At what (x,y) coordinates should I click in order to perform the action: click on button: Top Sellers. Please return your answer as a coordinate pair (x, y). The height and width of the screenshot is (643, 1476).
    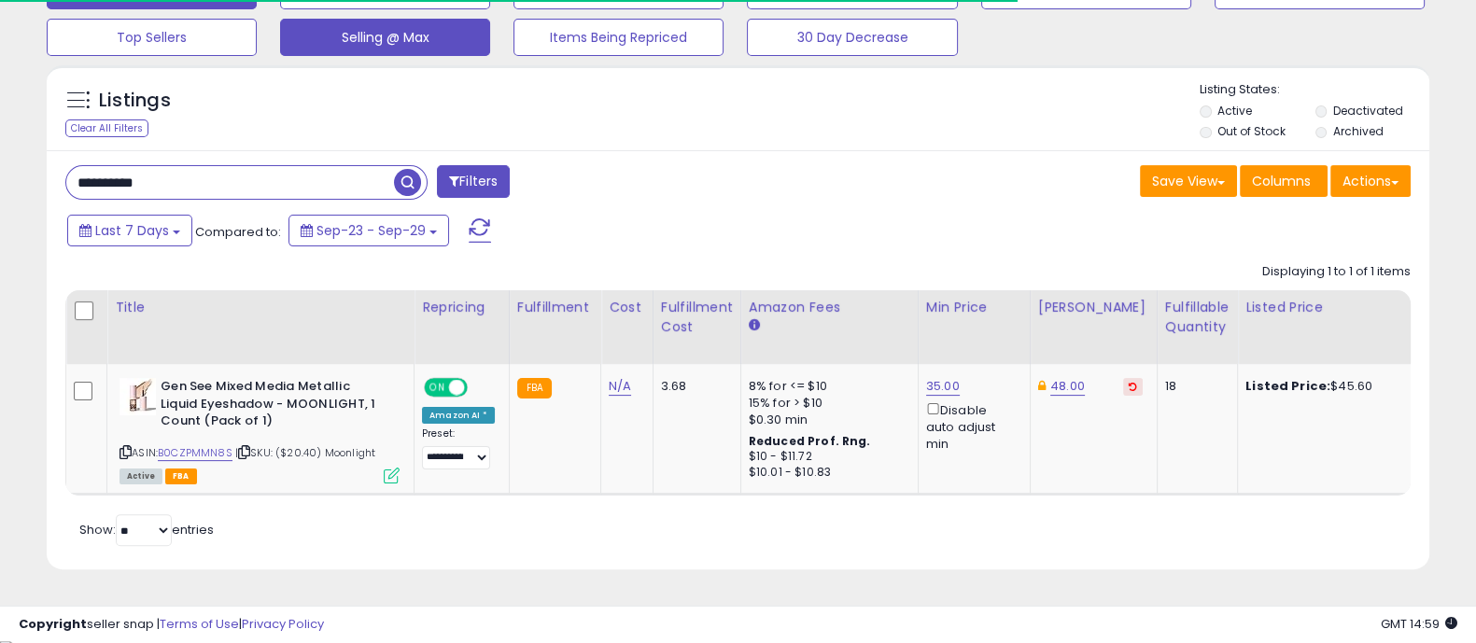
    Looking at the image, I should click on (151, 37).